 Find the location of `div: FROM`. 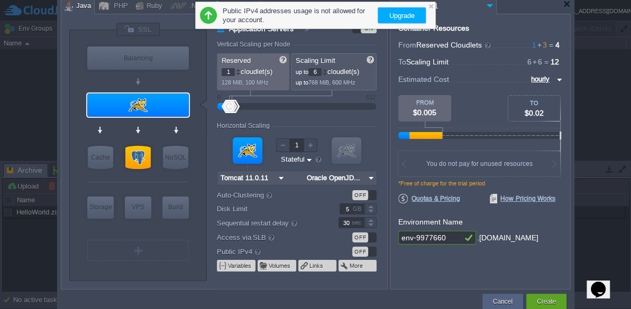

div: FROM is located at coordinates (425, 103).